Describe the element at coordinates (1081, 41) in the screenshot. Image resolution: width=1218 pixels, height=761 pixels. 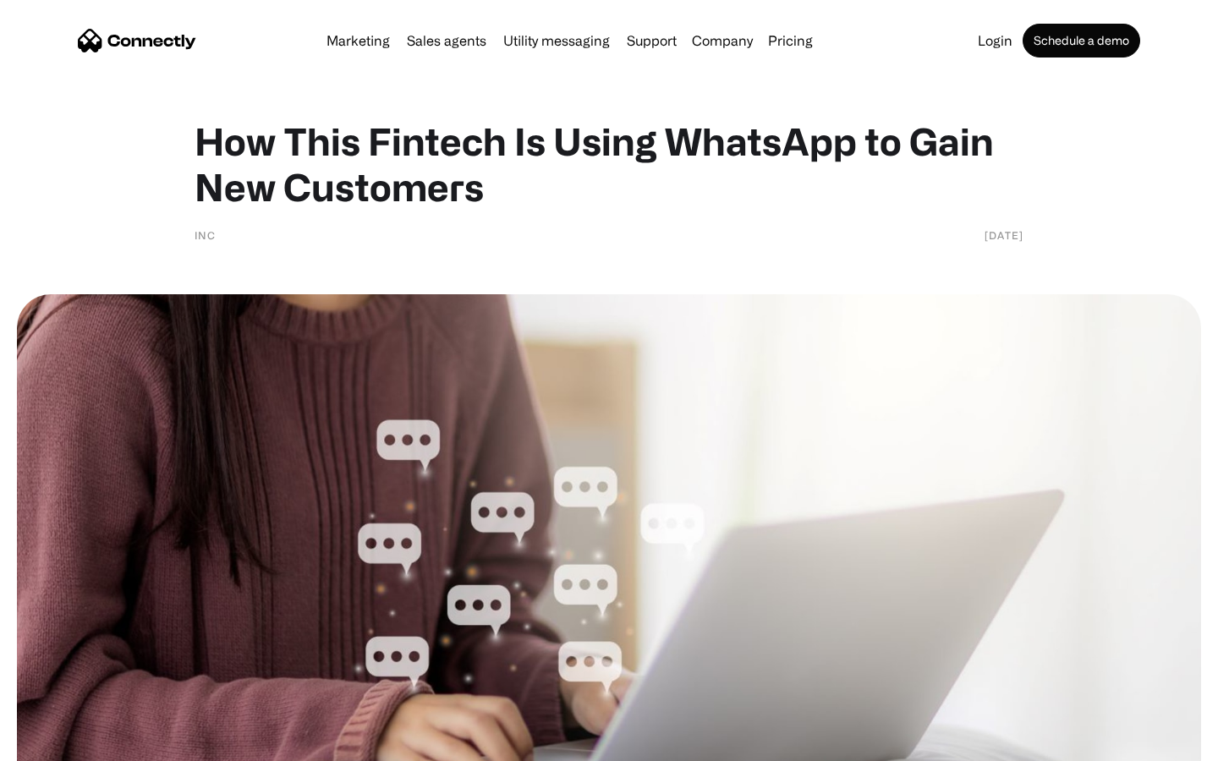
I see `a: Schedule a demo` at that location.